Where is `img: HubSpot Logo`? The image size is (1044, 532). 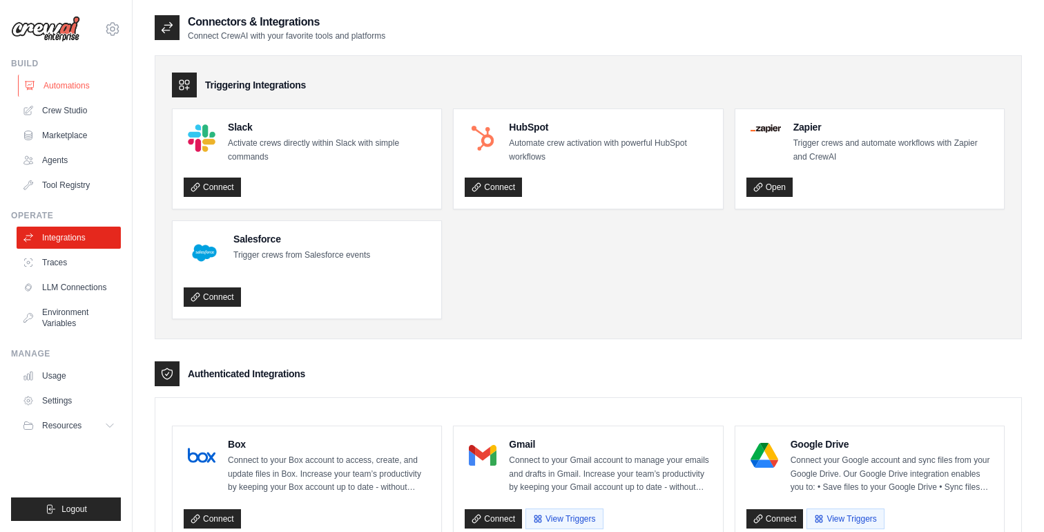
img: HubSpot Logo is located at coordinates (483, 138).